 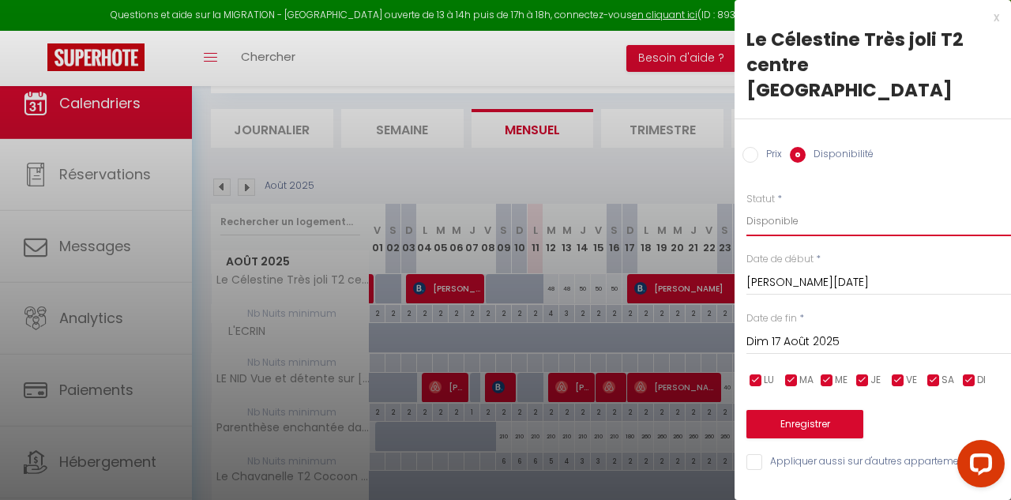 What do you see at coordinates (761, 199) in the screenshot?
I see `label: Statut` at bounding box center [761, 199].